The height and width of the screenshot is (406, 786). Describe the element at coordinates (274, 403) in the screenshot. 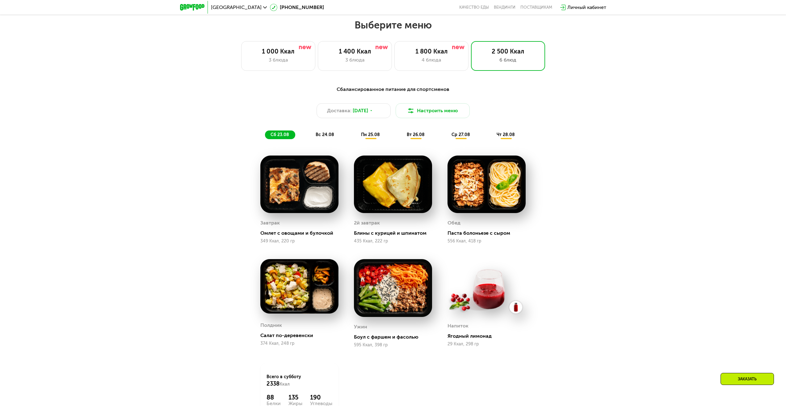

I see `div: Белки` at that location.